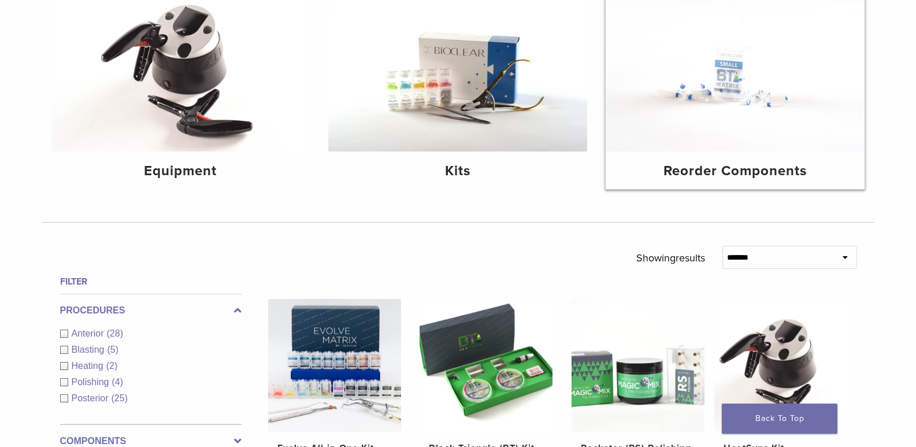 This screenshot has width=916, height=447. I want to click on span: (28), so click(115, 333).